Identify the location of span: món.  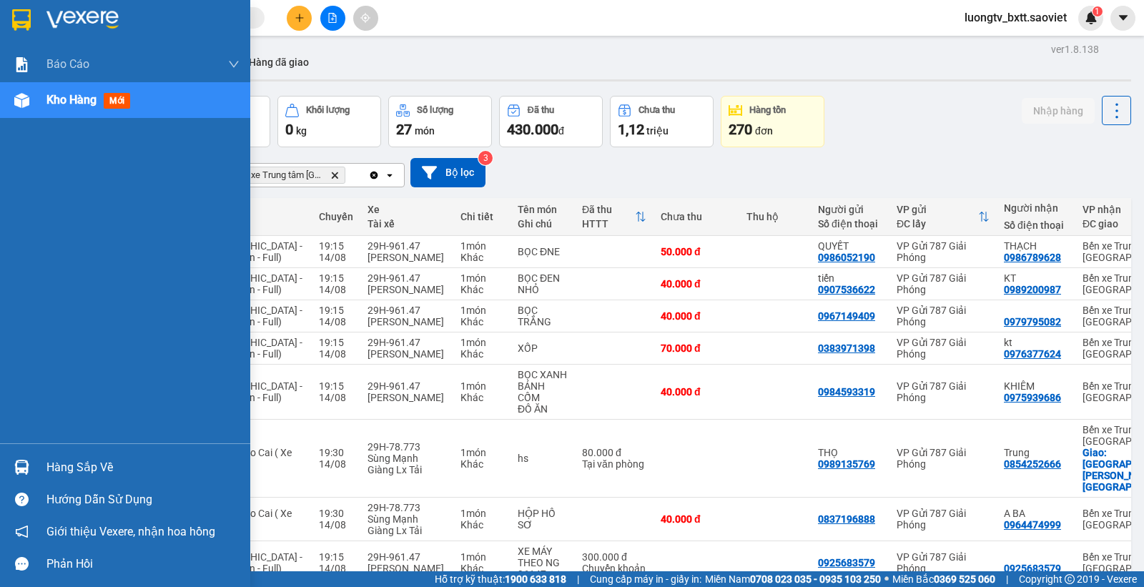
(425, 131).